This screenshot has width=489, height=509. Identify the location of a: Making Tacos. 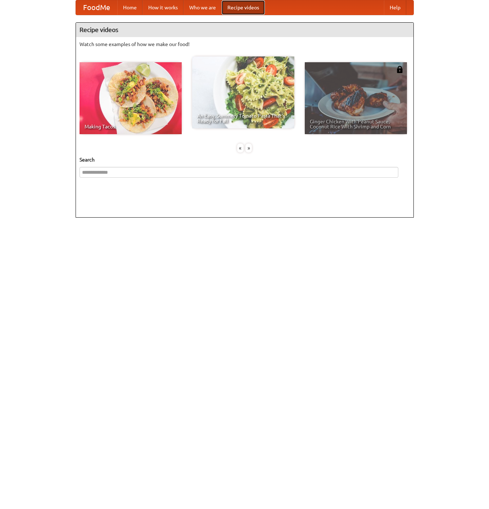
(131, 98).